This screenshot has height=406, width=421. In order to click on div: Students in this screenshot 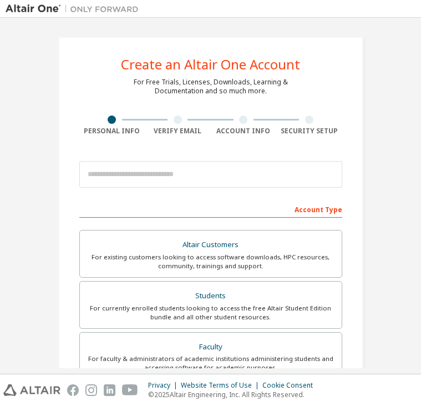, I will do `click(211, 296)`.